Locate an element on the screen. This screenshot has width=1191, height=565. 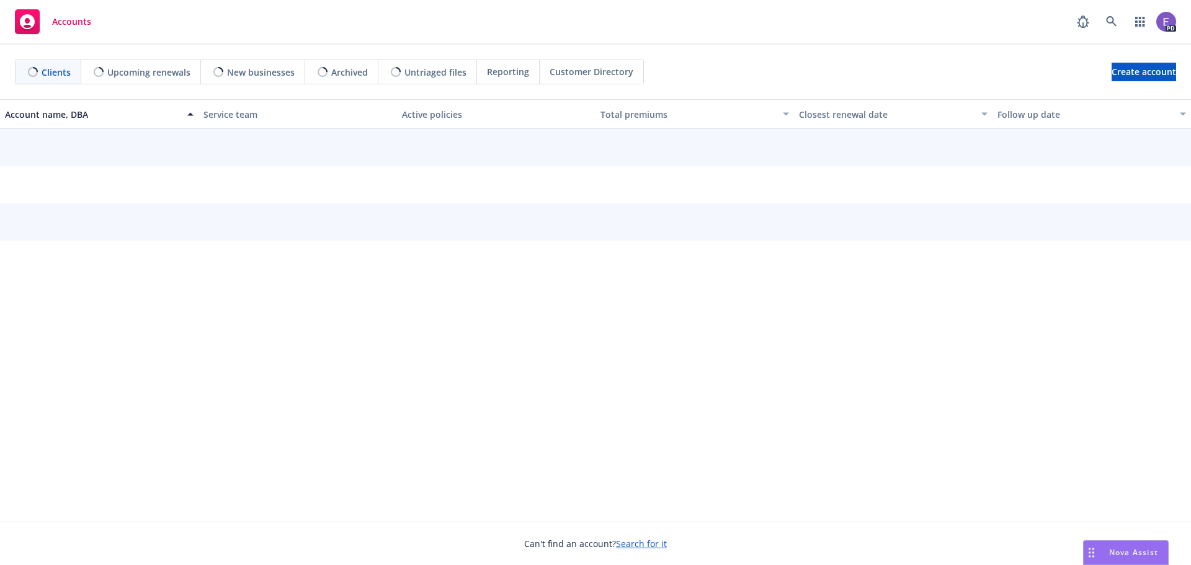
span: Untriaged files is located at coordinates (436, 72).